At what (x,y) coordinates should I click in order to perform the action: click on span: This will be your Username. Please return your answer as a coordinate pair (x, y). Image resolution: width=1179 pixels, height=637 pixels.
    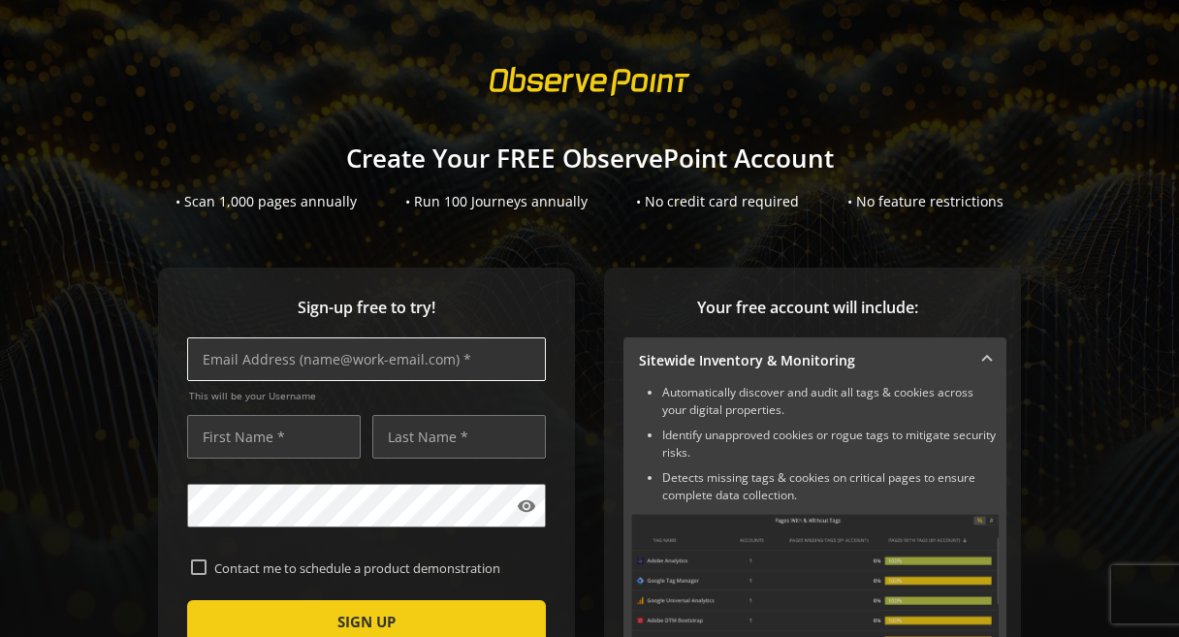
    Looking at the image, I should click on (367, 396).